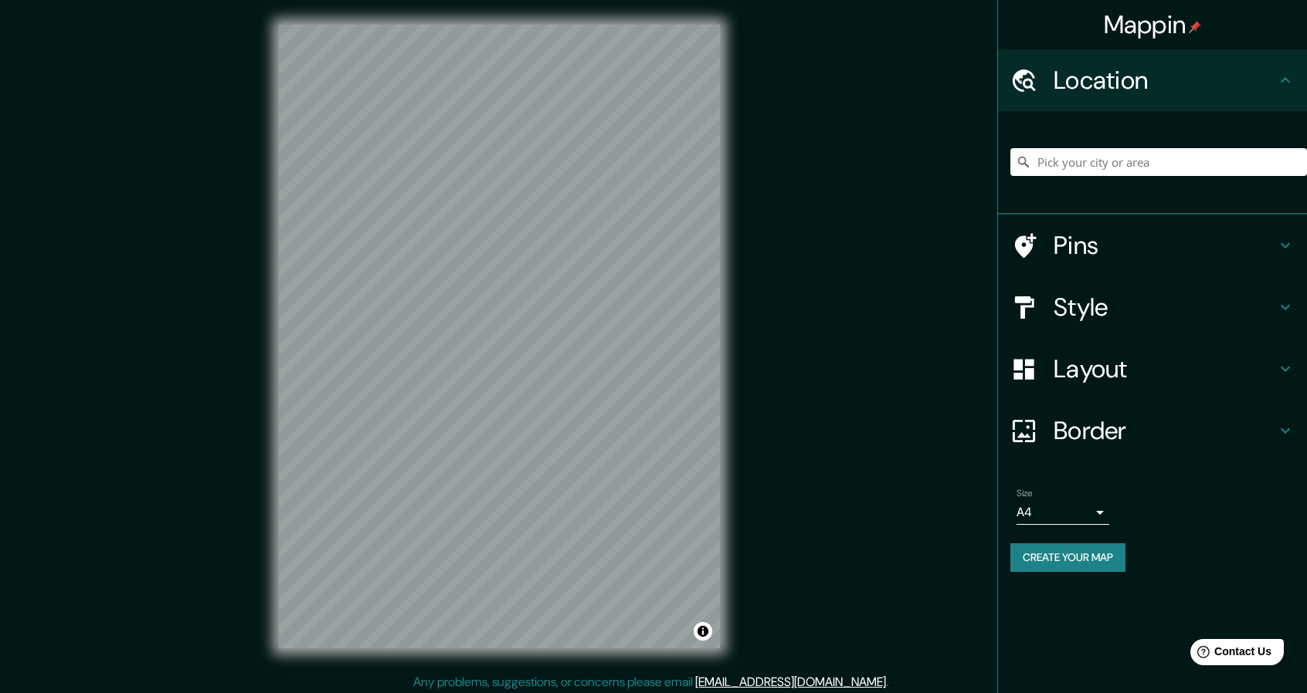  Describe the element at coordinates (1152, 431) in the screenshot. I see `div: Border` at that location.